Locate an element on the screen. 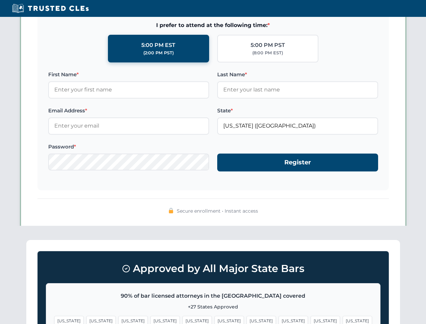 The height and width of the screenshot is (324, 426). label: First Name is located at coordinates (129, 75).